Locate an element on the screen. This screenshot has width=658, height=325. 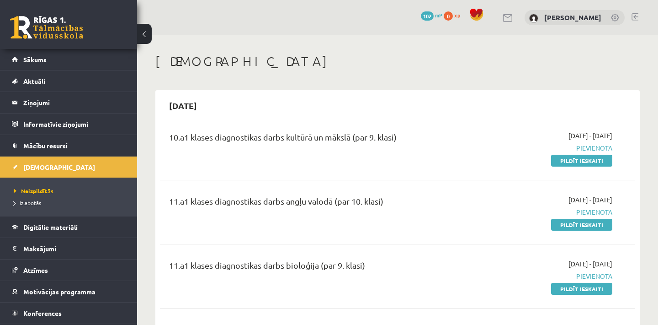
span: 0 is located at coordinates (449, 16).